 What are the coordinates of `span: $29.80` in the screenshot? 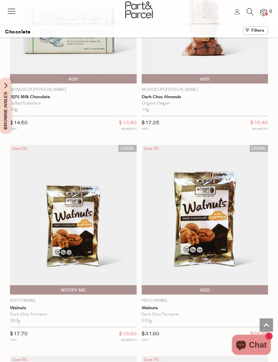 It's located at (259, 334).